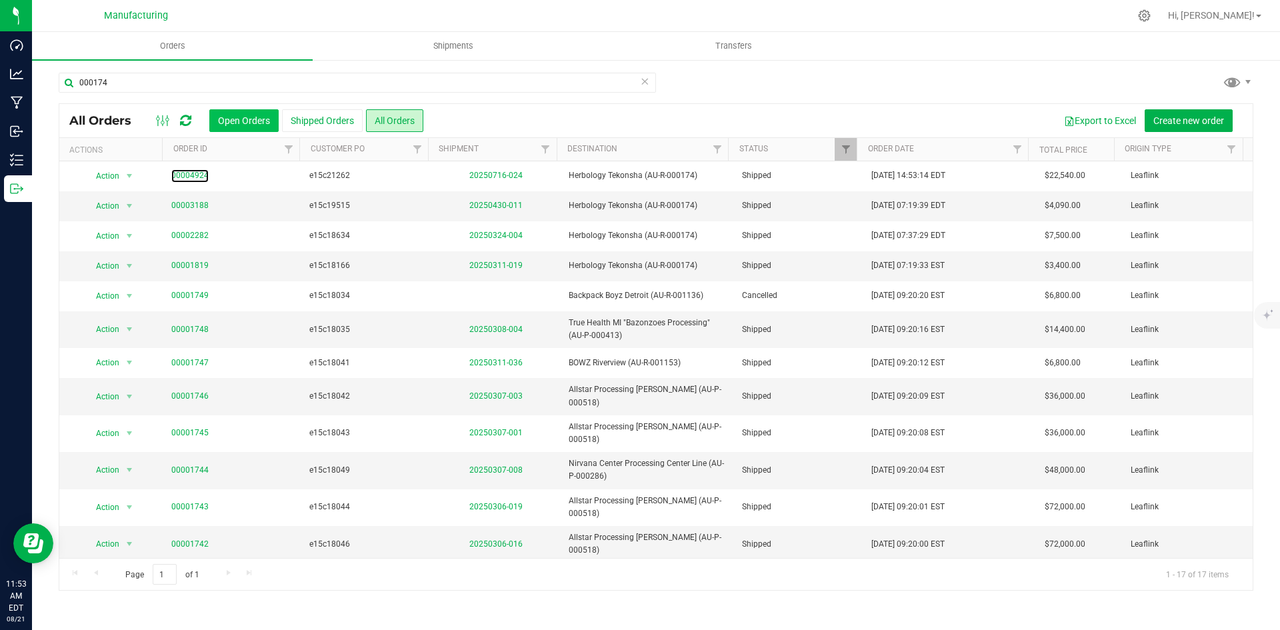  Describe the element at coordinates (366, 175) in the screenshot. I see `span: e15c21262` at that location.